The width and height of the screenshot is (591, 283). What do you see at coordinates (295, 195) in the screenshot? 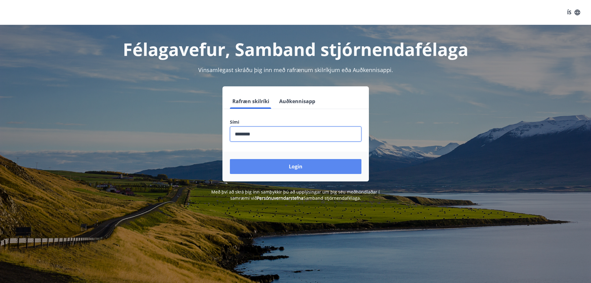
I see `span: Með því að skrá þig inn samþykkir þú að upplýsingar um þig séu meðhöndlaðar í samræmi við Samband...` at bounding box center [295, 195].